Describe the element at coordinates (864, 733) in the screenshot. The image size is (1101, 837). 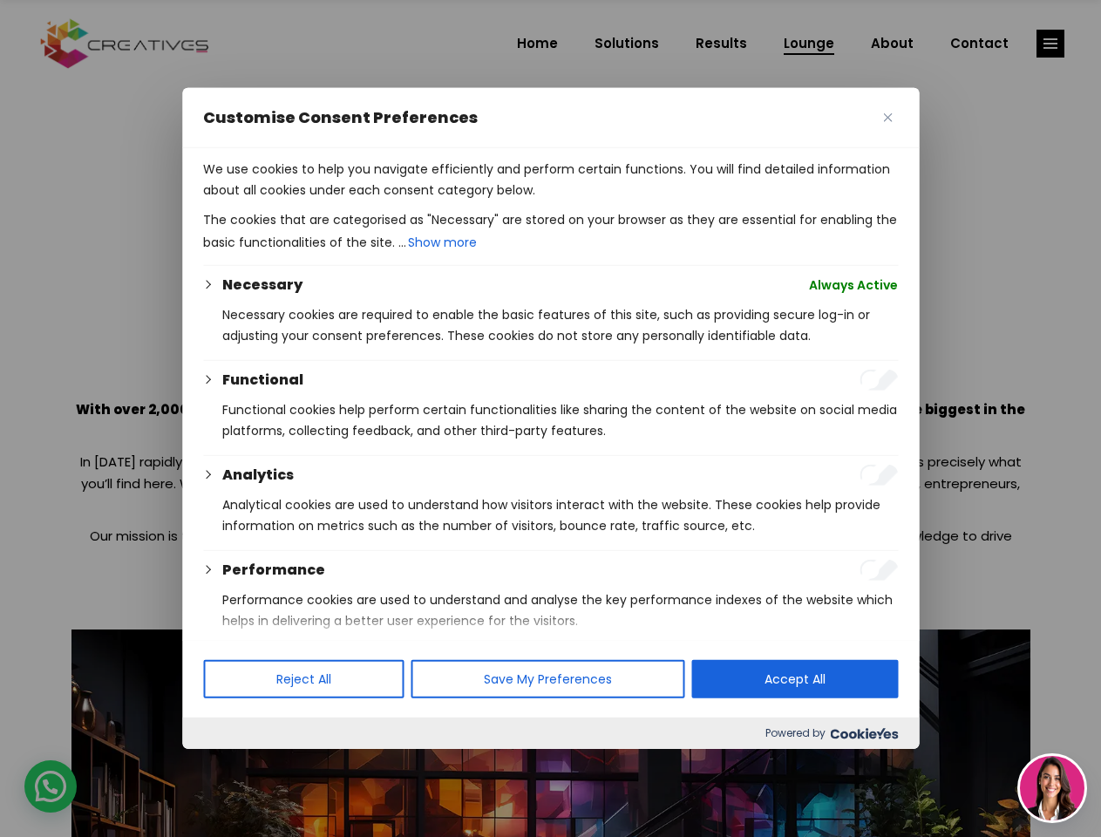
I see `img: Cookieyes logo` at that location.